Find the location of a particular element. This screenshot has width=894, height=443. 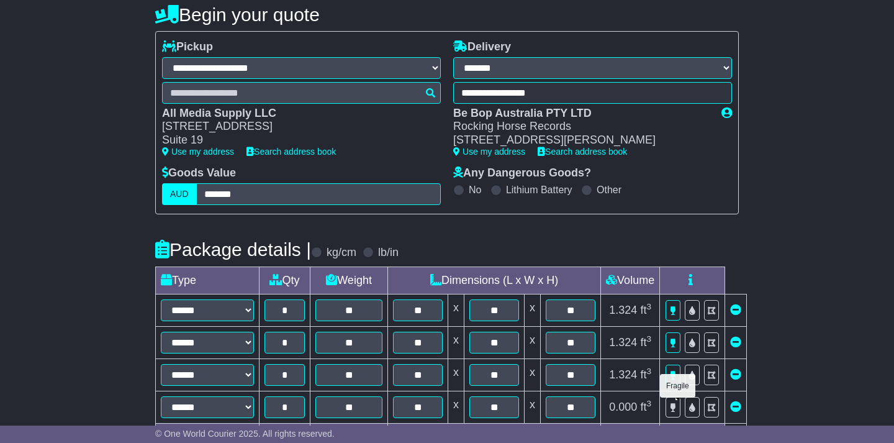

div: Be Bop Australia PTY LTD is located at coordinates (581, 114).